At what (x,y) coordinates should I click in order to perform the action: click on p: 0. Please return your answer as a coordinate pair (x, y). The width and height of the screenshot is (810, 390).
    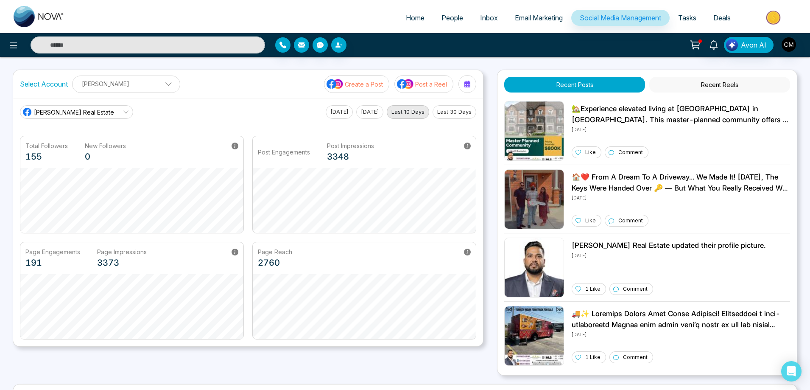
    Looking at the image, I should click on (105, 157).